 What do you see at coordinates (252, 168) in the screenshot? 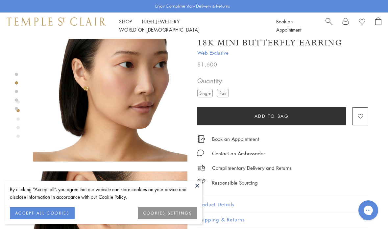
I see `p: Complimentary Delivery and Returns` at bounding box center [252, 168].